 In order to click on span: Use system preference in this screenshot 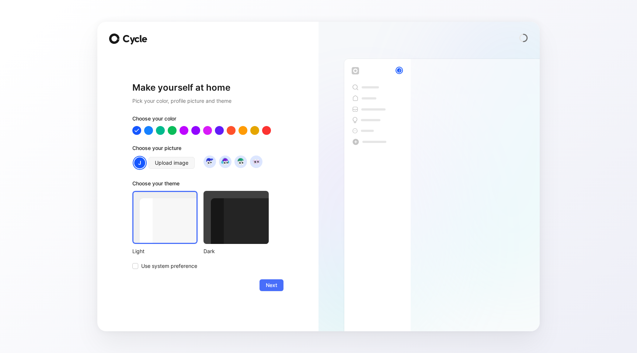, I will do `click(169, 266)`.